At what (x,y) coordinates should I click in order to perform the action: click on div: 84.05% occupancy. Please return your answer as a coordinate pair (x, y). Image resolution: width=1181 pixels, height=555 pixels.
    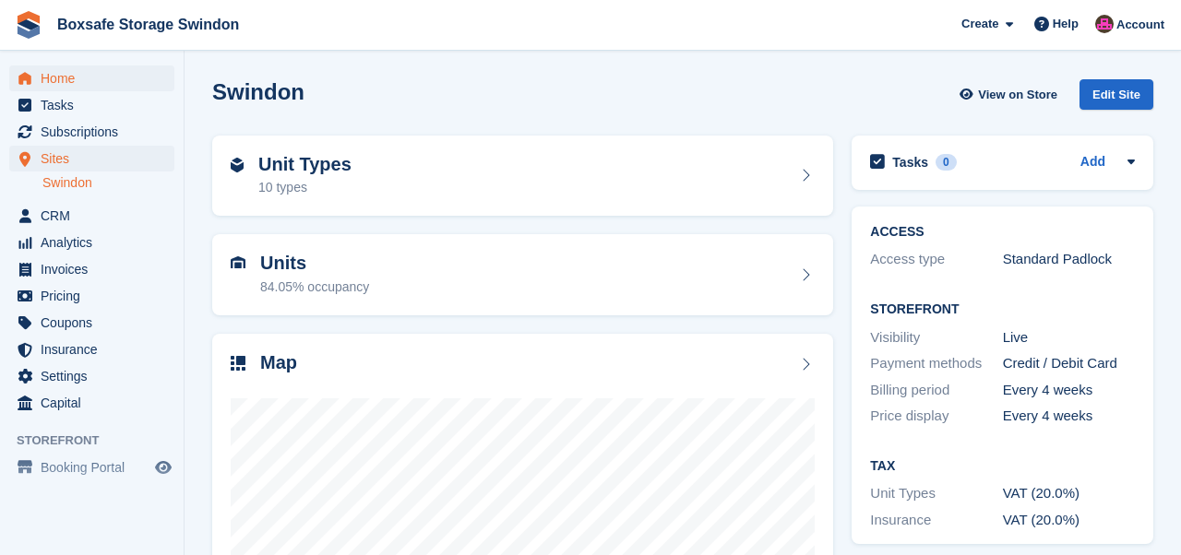
    Looking at the image, I should click on (315, 287).